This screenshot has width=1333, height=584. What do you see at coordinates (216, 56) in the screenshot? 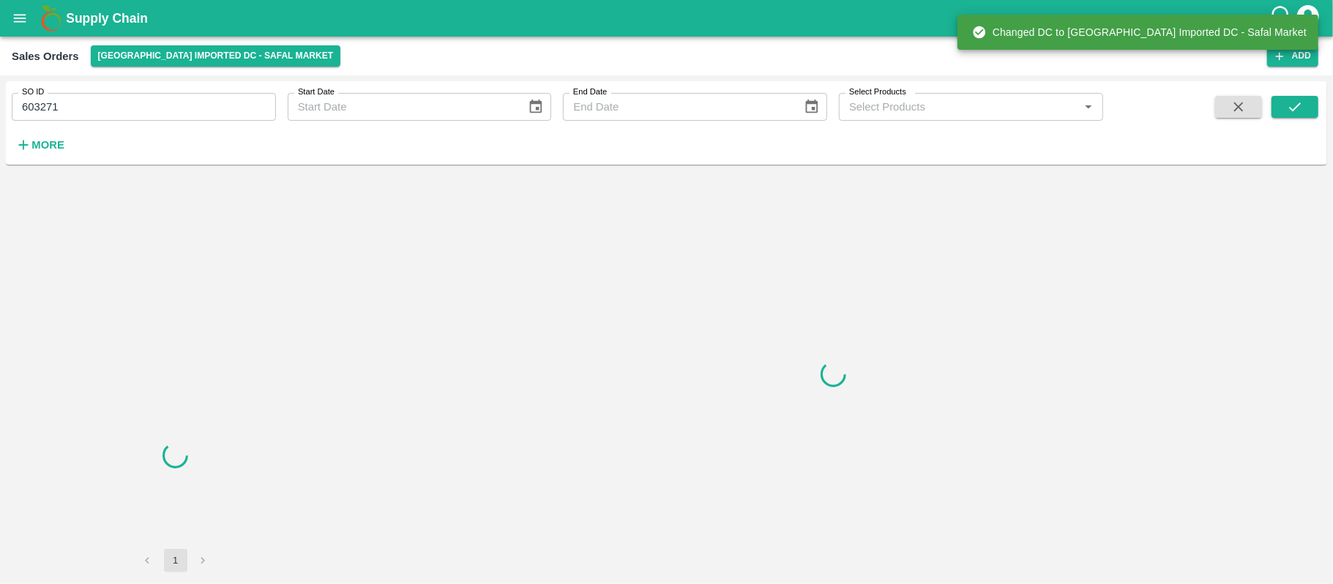
I see `button: Select DC` at bounding box center [216, 56].